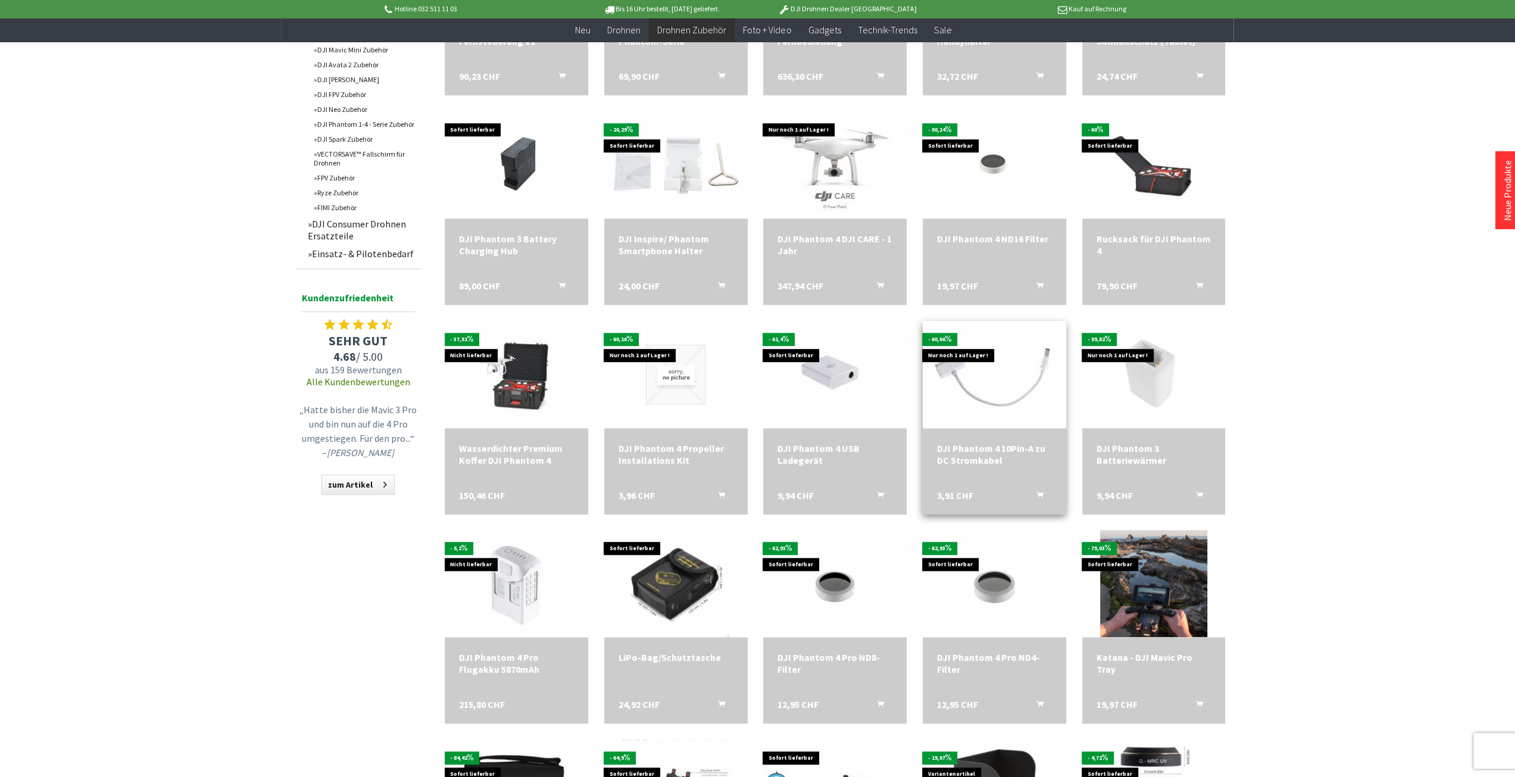 This screenshot has height=777, width=1515. Describe the element at coordinates (767, 30) in the screenshot. I see `a: Foto + Video` at that location.